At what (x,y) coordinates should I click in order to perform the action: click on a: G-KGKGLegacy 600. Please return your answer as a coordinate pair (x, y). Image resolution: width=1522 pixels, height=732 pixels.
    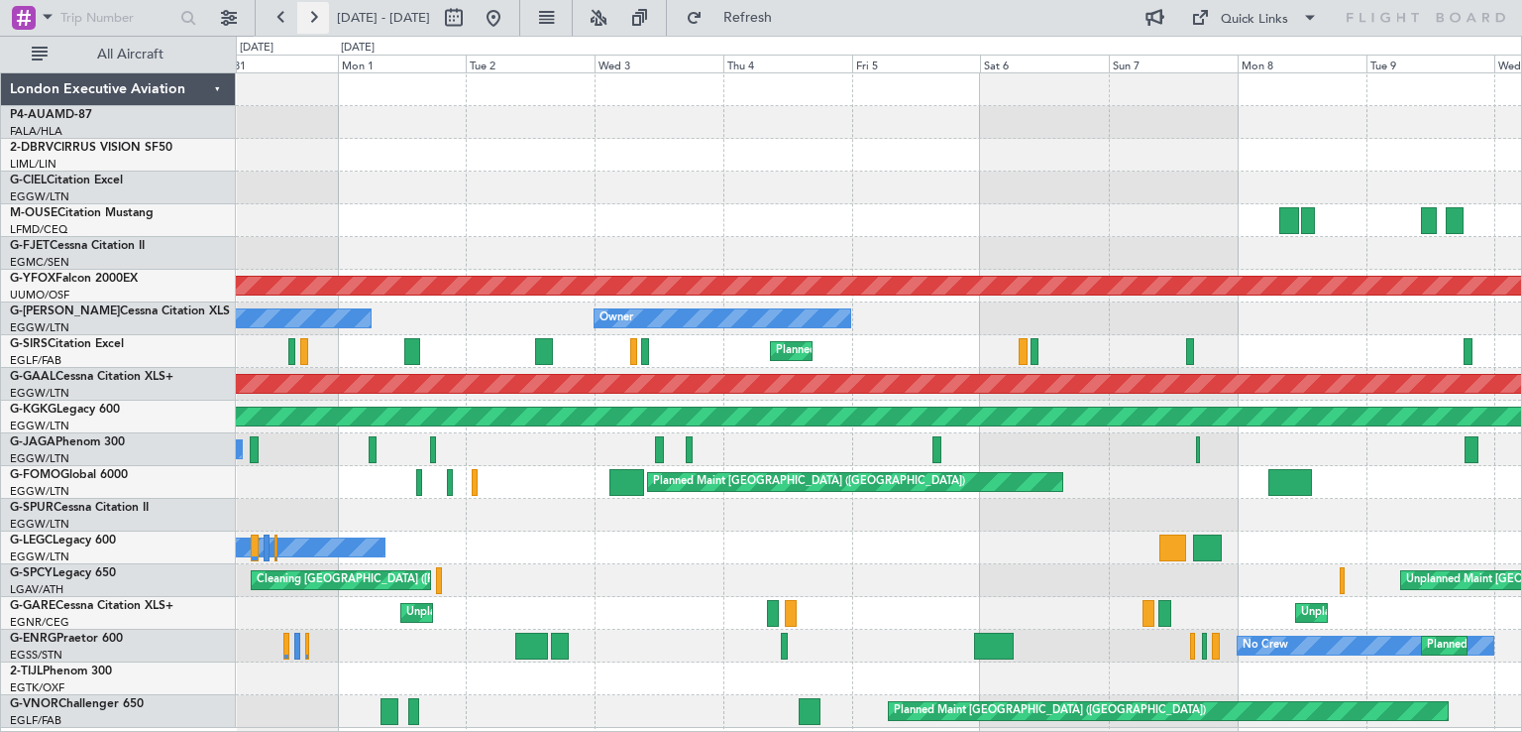
    Looking at the image, I should click on (64, 409).